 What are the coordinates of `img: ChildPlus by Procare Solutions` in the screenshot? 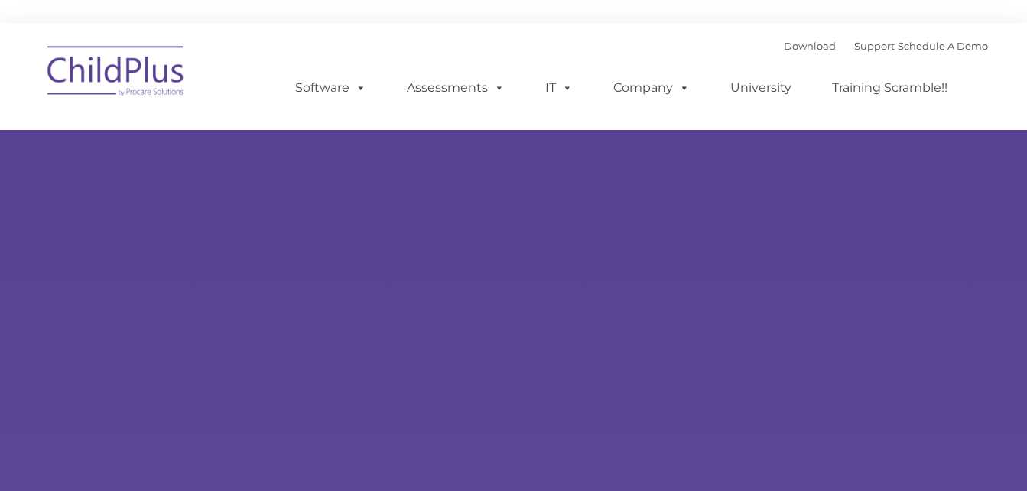 It's located at (116, 73).